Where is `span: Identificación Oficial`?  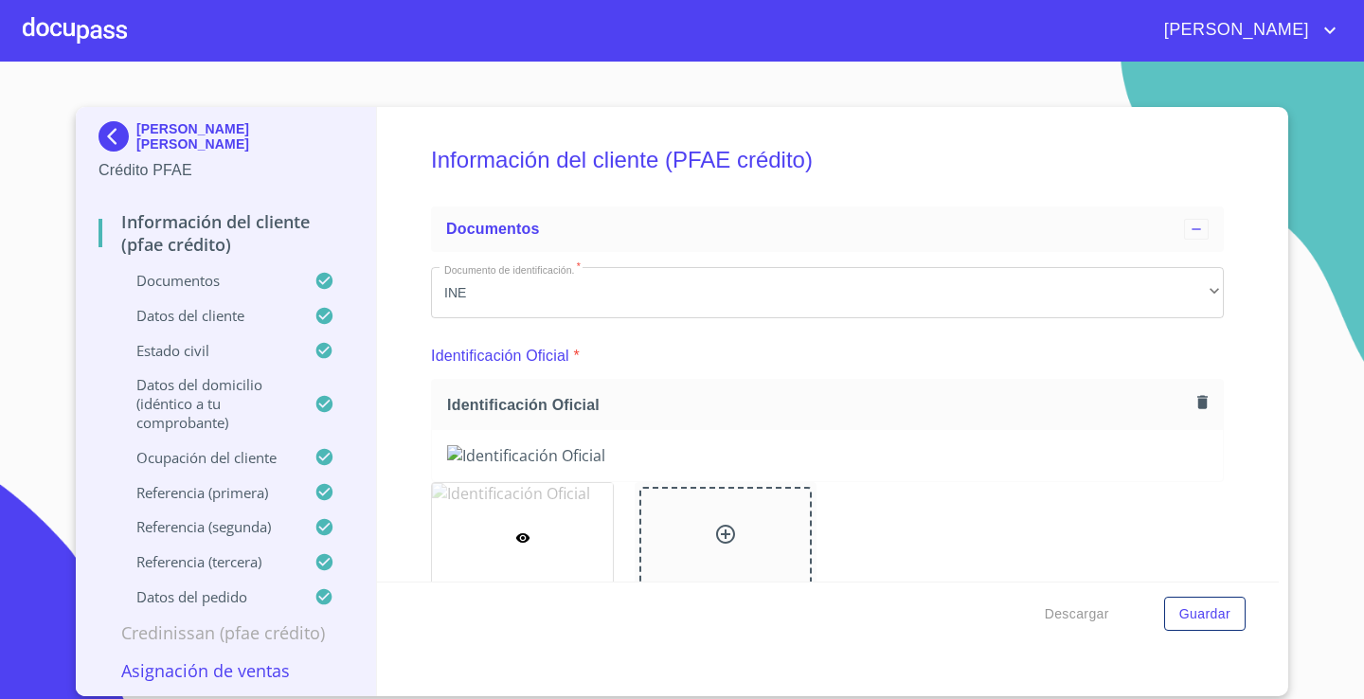 span: Identificación Oficial is located at coordinates (818, 405).